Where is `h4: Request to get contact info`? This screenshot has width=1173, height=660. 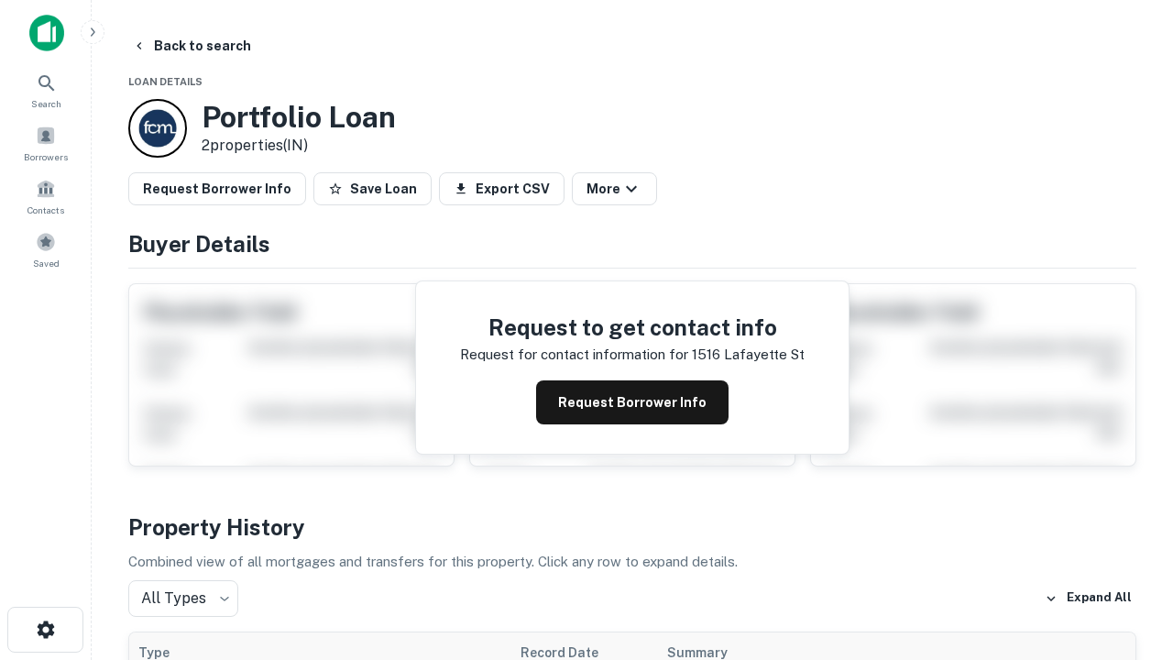
h4: Request to get contact info is located at coordinates (632, 327).